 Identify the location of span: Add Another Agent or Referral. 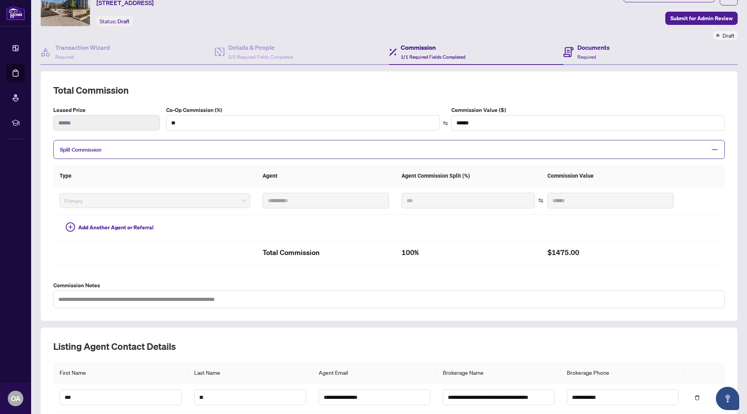
(116, 228).